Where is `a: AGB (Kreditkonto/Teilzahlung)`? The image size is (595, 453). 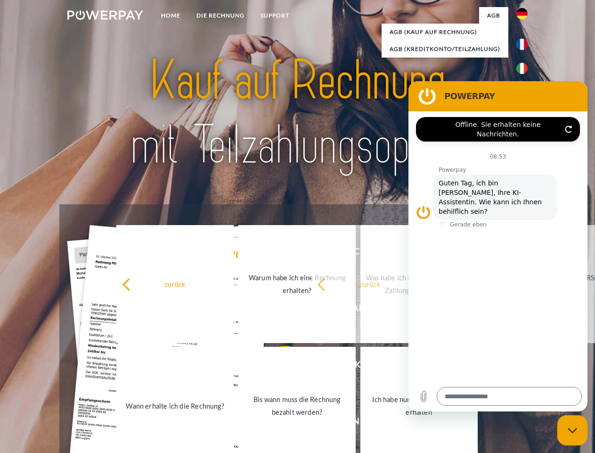
a: AGB (Kreditkonto/Teilzahlung) is located at coordinates (445, 49).